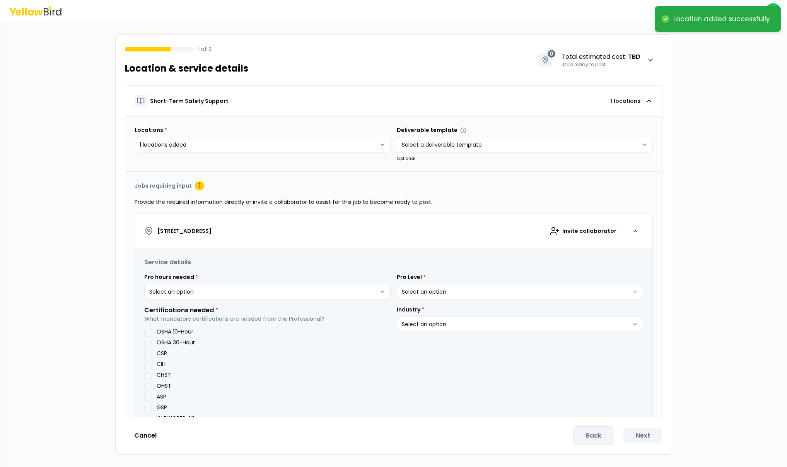 The image size is (787, 467). Describe the element at coordinates (590, 231) in the screenshot. I see `span: Invite collaborator` at that location.